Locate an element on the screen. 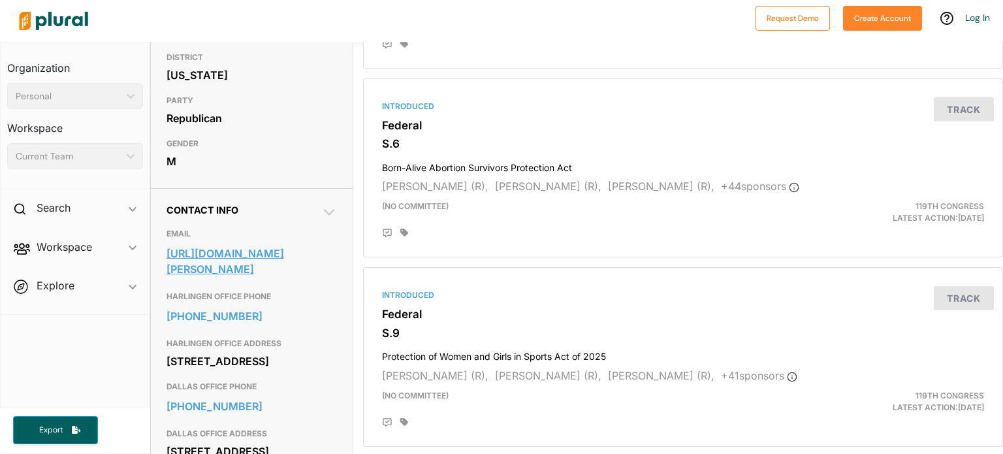 The width and height of the screenshot is (1003, 454). h3: HARLINGEN OFFICE PHONE is located at coordinates (252, 297).